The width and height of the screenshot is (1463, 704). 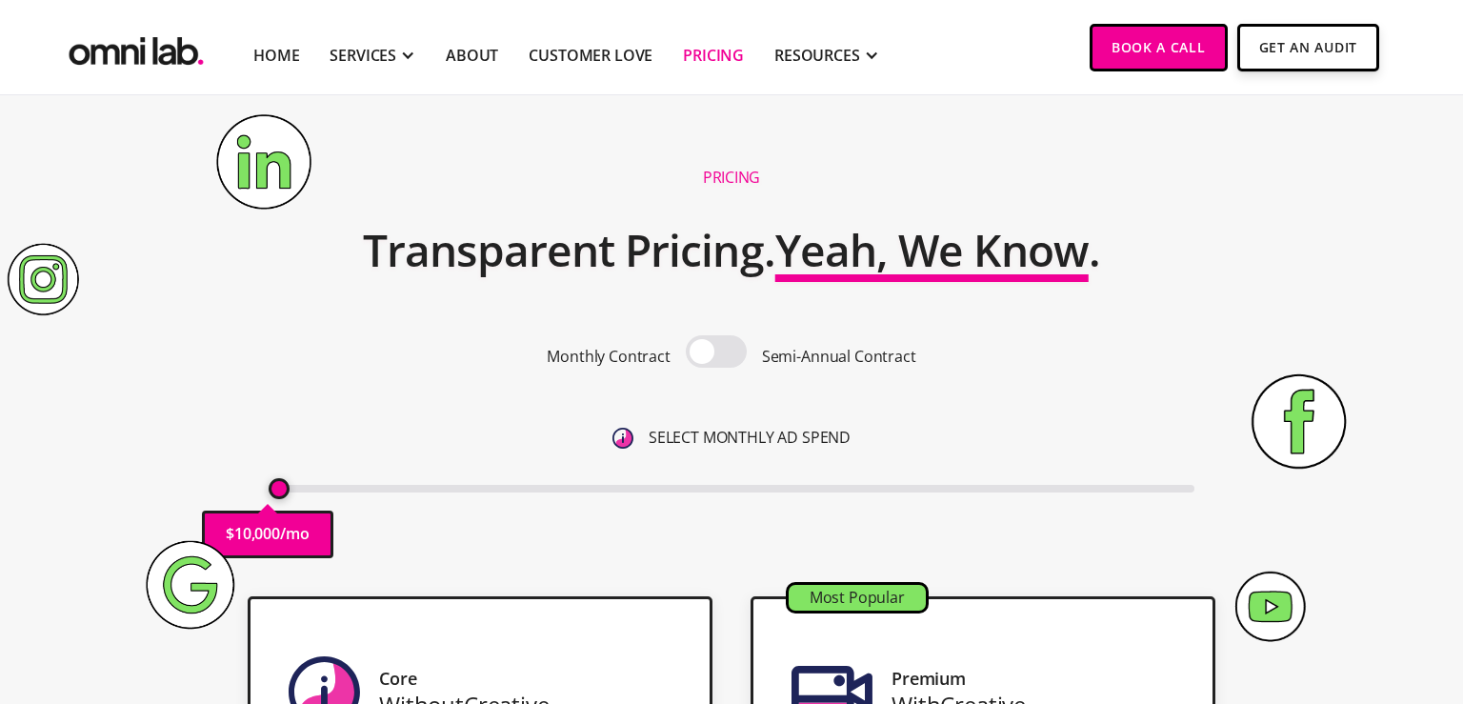 What do you see at coordinates (750, 437) in the screenshot?
I see `p: SELECT MONTHLY AD SPEND` at bounding box center [750, 437].